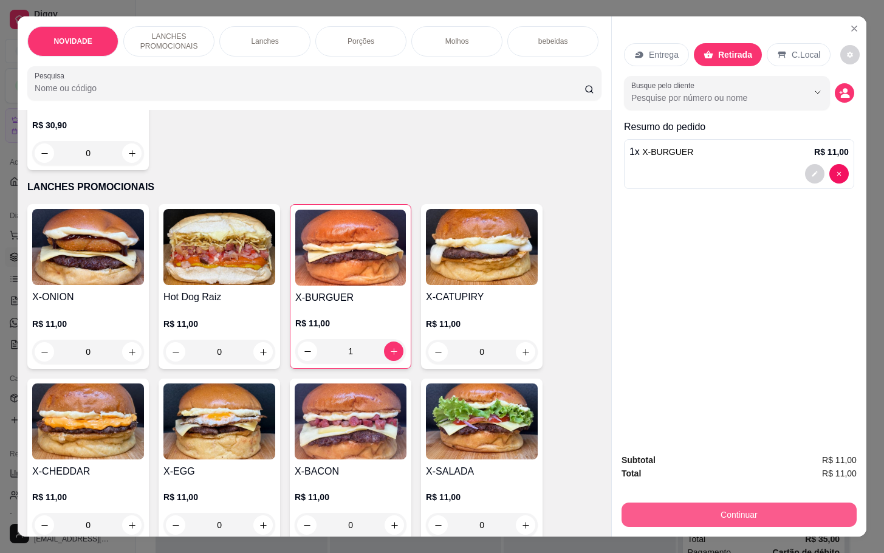  Describe the element at coordinates (631, 473) in the screenshot. I see `strong: Total` at that location.